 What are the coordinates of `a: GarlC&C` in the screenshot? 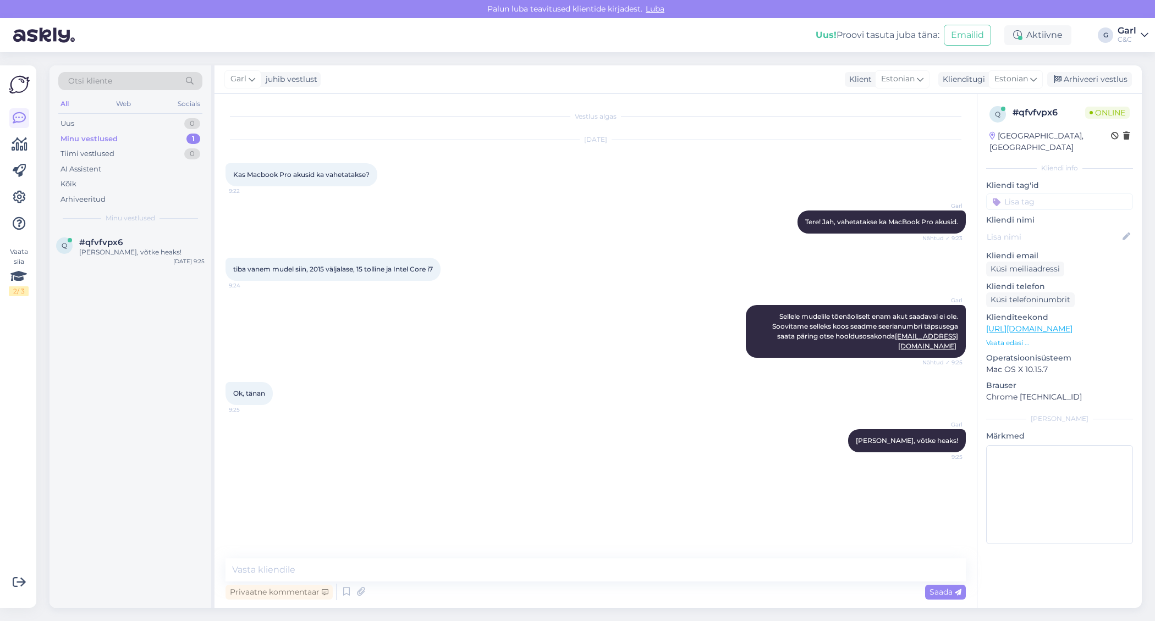 It's located at (1133, 35).